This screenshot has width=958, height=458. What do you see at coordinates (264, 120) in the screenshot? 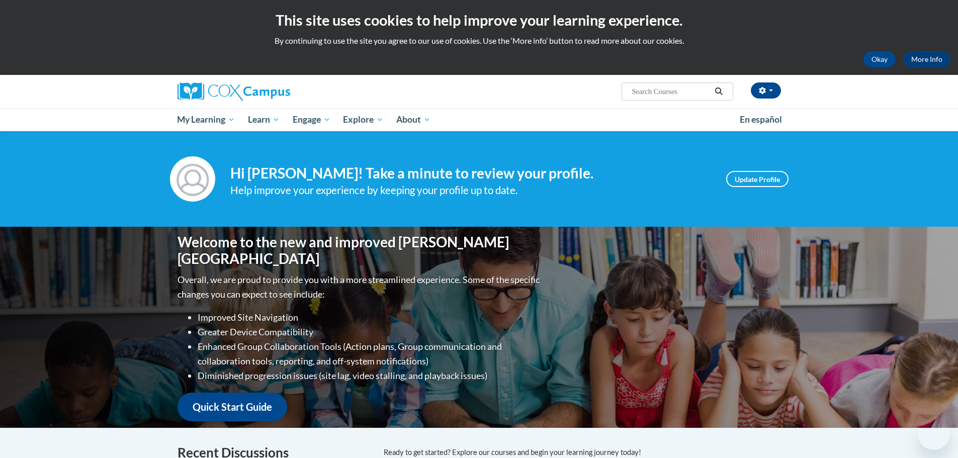
I see `span: Learn` at bounding box center [264, 120].